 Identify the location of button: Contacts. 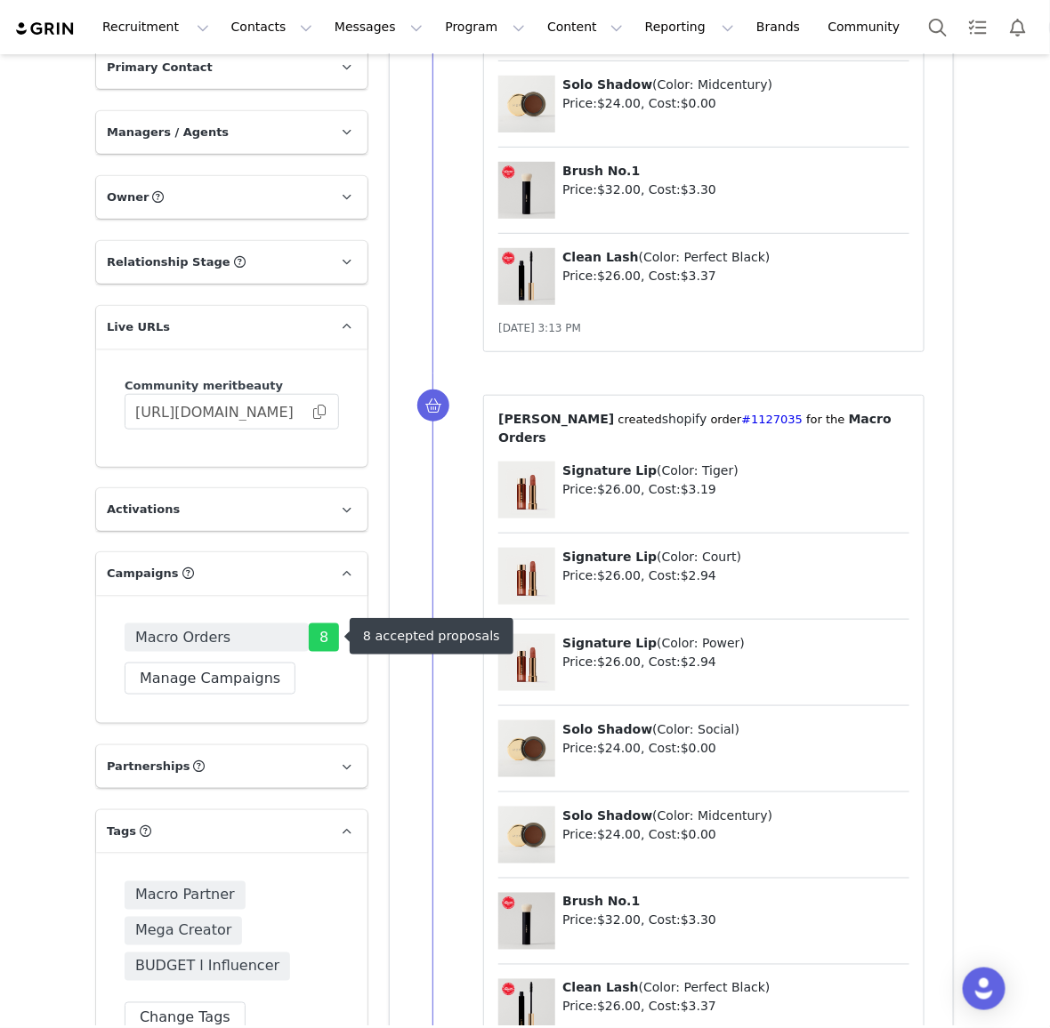
(271, 27).